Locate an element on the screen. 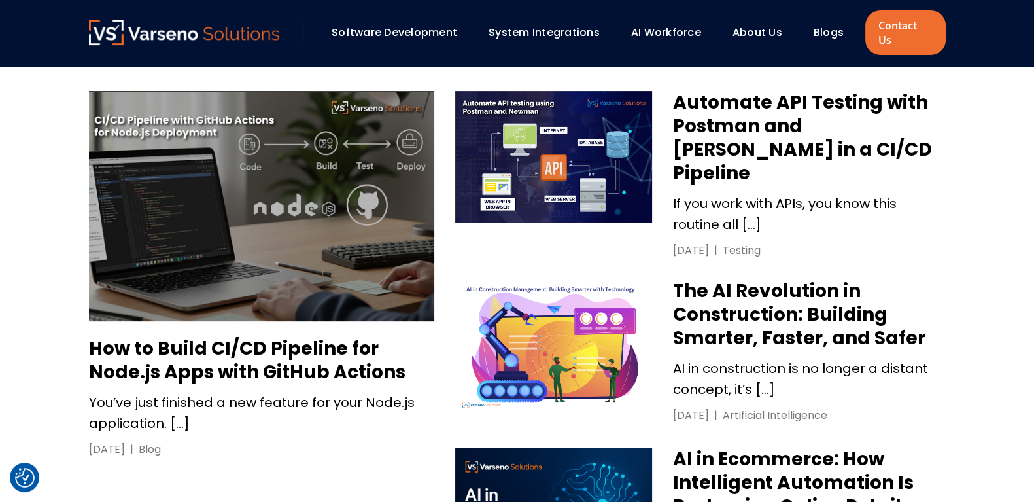 The height and width of the screenshot is (502, 1034). img: Automate API Testing with Postman and Newman in a CI/CD Pipeline is located at coordinates (554, 156).